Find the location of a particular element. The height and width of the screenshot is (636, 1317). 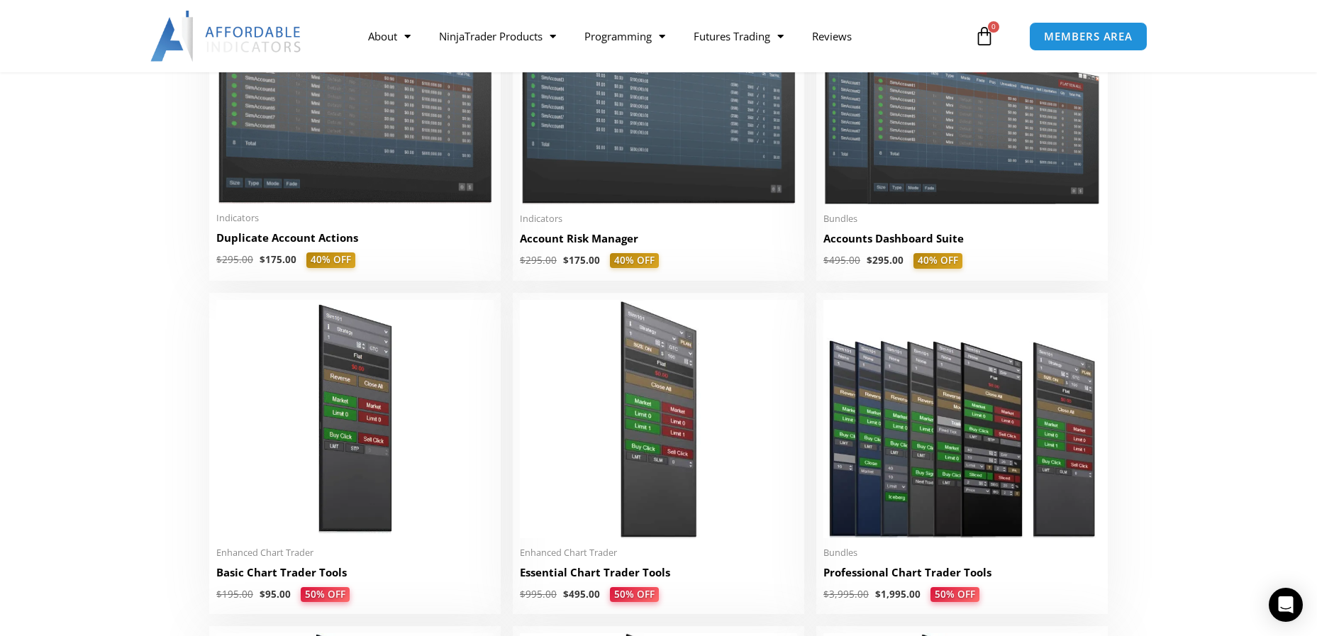

h2: Account Risk Manager is located at coordinates (658, 238).